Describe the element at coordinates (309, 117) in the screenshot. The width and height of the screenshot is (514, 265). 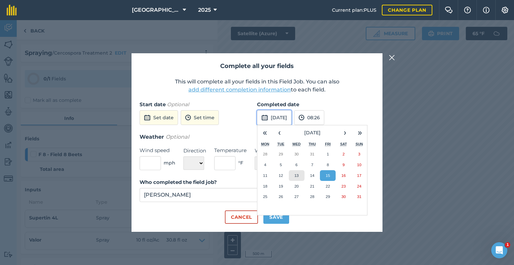
I see `button: 08:26` at that location.